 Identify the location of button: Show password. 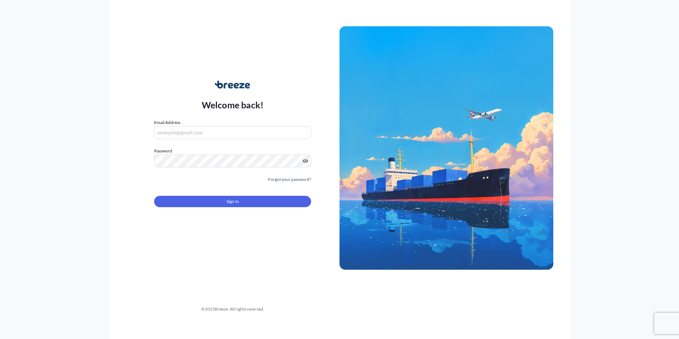
(305, 161).